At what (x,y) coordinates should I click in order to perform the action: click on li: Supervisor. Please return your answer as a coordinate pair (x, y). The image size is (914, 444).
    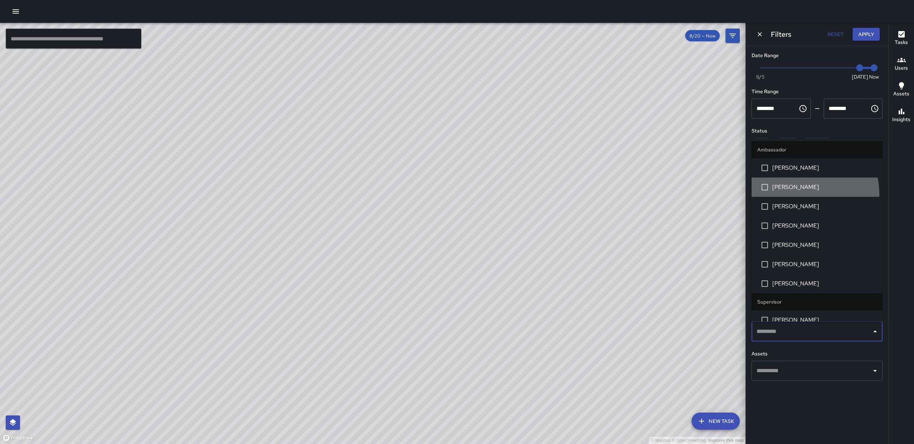
    Looking at the image, I should click on (817, 302).